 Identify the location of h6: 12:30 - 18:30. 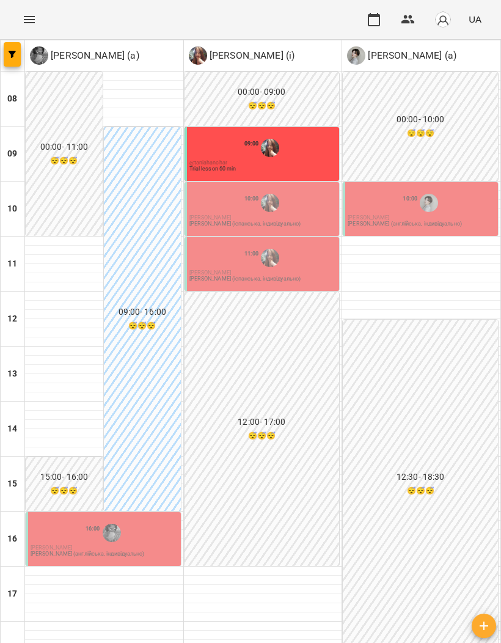
(421, 478).